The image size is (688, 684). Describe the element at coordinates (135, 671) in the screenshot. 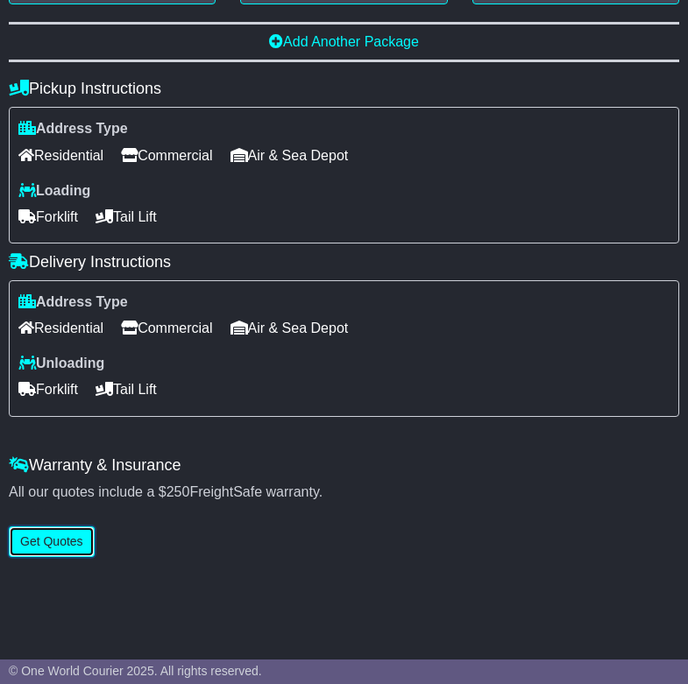

I see `span: © One World Courier 2025. All rights reserved.` at that location.